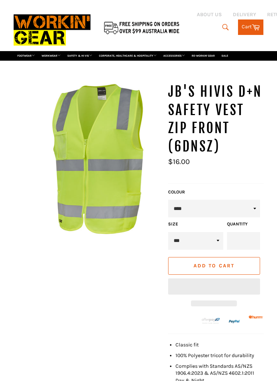 This screenshot has width=277, height=381. I want to click on span: $16.00, so click(179, 162).